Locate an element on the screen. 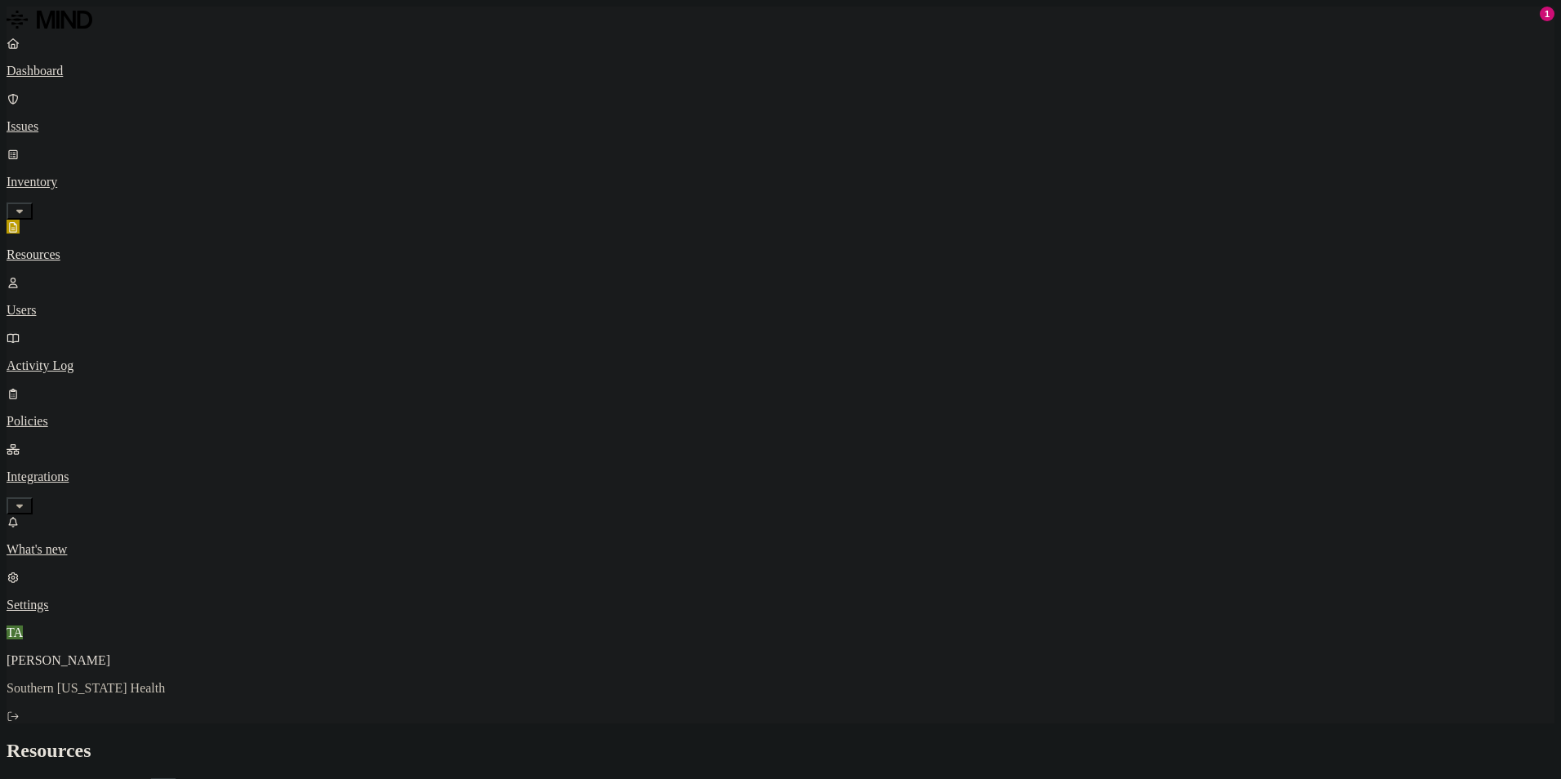  a: Activity Log is located at coordinates (781, 352).